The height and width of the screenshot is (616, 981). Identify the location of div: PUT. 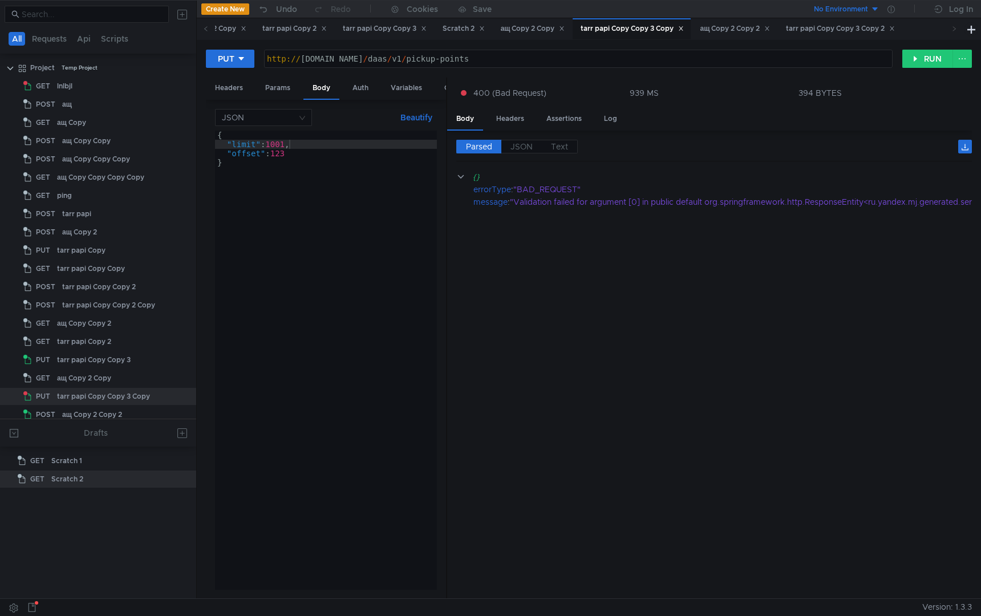
(226, 59).